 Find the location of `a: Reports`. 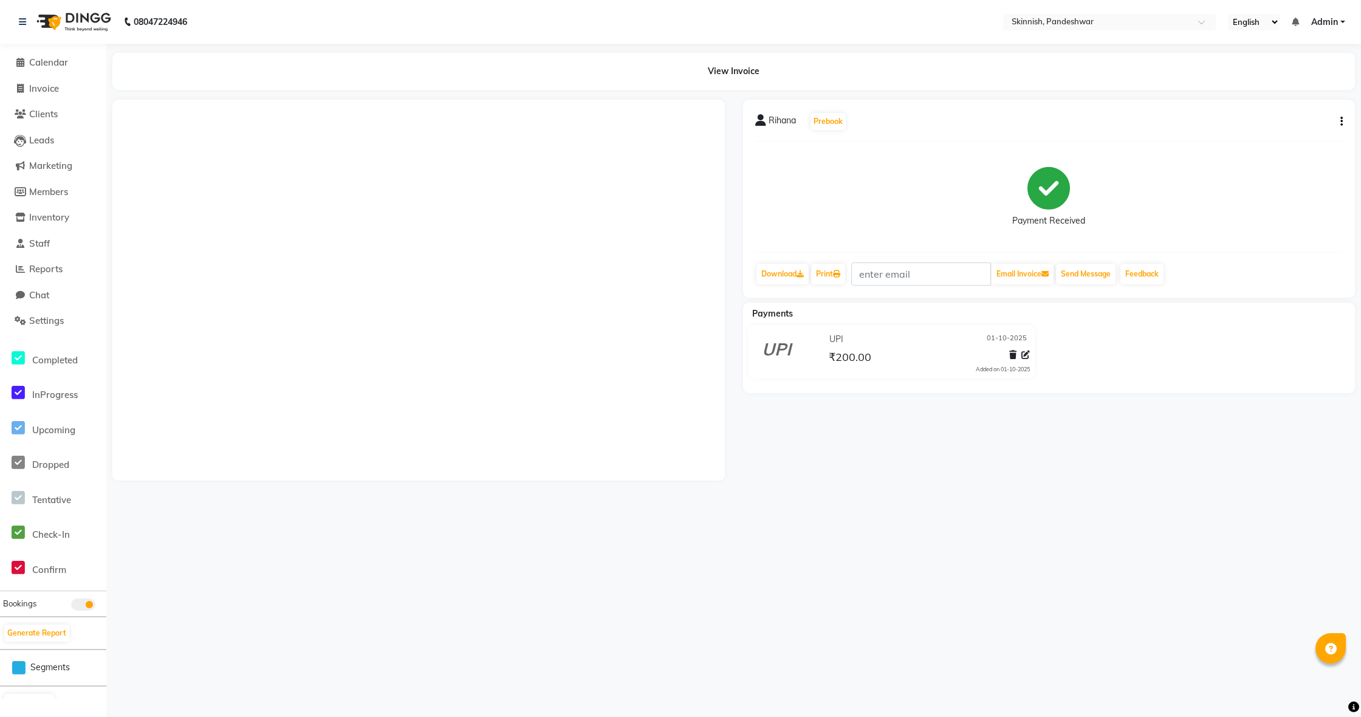

a: Reports is located at coordinates (53, 269).